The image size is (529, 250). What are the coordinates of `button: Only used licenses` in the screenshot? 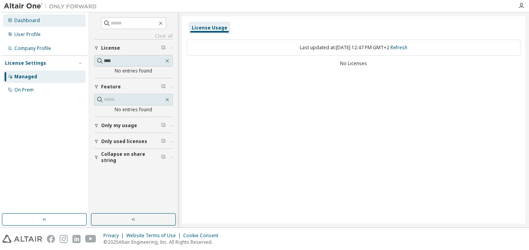 It's located at (133, 141).